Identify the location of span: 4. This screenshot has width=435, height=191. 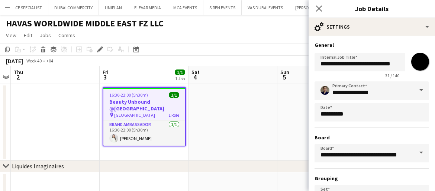
(195, 77).